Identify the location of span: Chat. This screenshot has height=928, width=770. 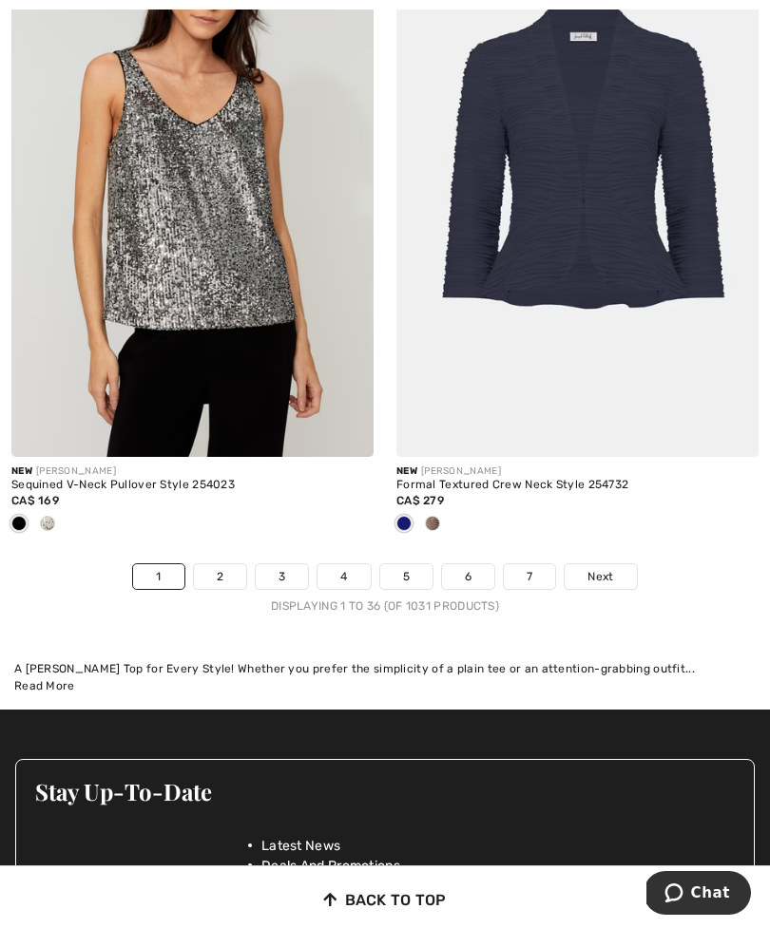
(64, 22).